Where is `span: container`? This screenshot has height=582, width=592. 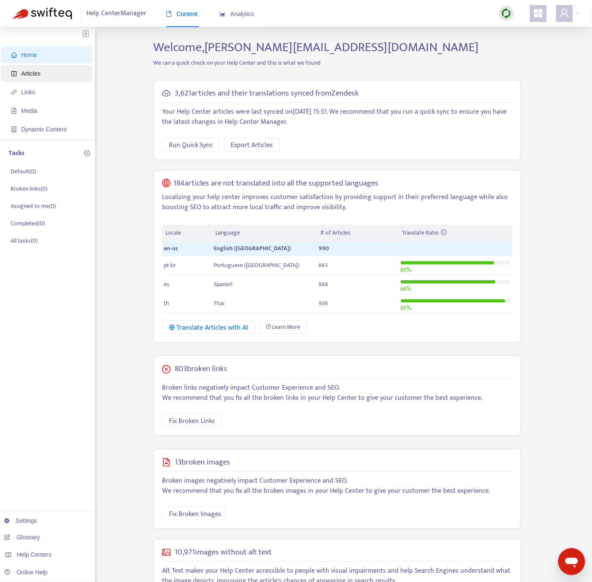
span: container is located at coordinates (14, 129).